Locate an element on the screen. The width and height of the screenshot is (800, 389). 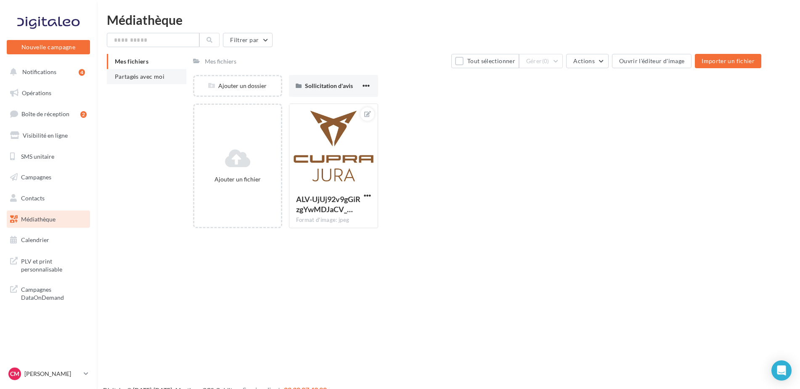
span: Campagnes DataOnDemand is located at coordinates (54, 292).